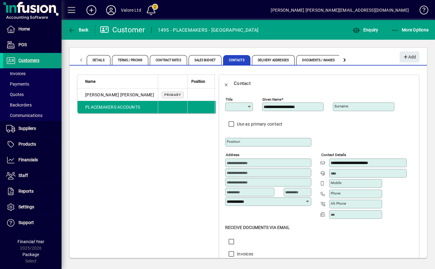 Image resolution: width=435 pixels, height=269 pixels. Describe the element at coordinates (32, 129) in the screenshot. I see `a: Suppliers` at that location.